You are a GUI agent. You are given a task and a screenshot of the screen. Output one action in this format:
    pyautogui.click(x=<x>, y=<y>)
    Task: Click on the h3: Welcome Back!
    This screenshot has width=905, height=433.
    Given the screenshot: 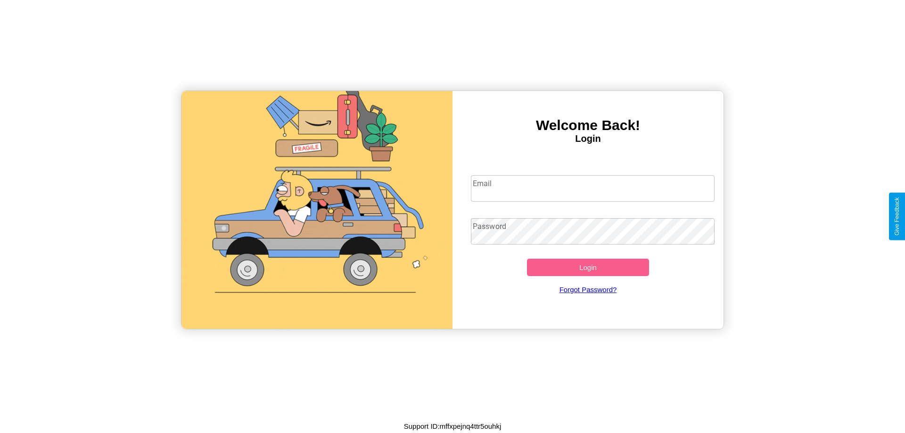 What is the action you would take?
    pyautogui.click(x=588, y=125)
    